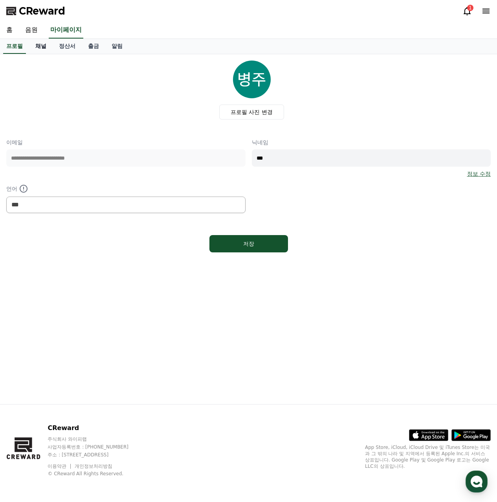  Describe the element at coordinates (36, 11) in the screenshot. I see `a: CReward` at that location.